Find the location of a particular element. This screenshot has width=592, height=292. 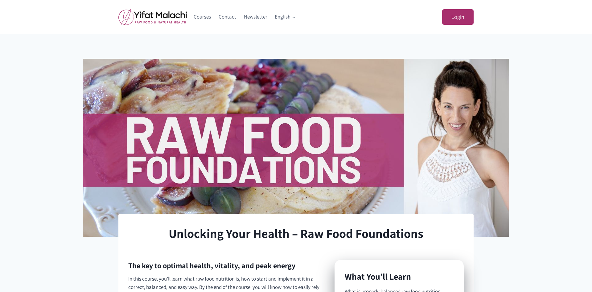

span: English is located at coordinates (285, 17).